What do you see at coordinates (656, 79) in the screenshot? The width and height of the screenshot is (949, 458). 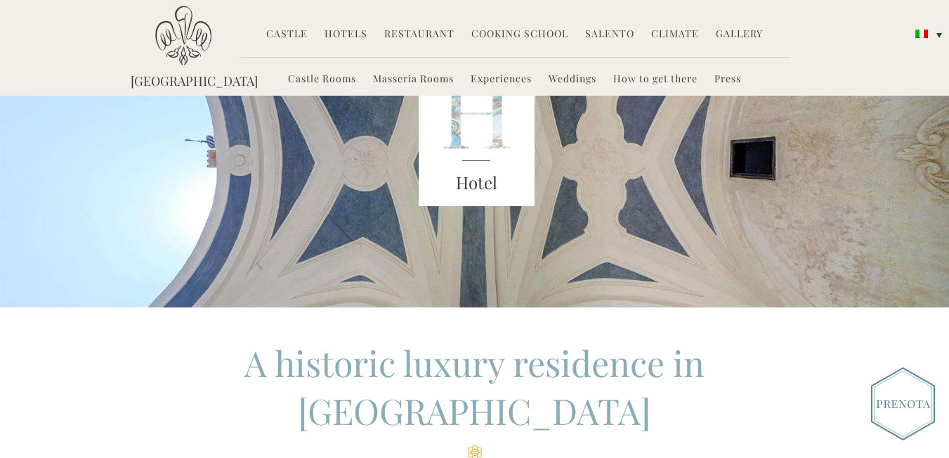 I see `a: How to get there` at bounding box center [656, 79].